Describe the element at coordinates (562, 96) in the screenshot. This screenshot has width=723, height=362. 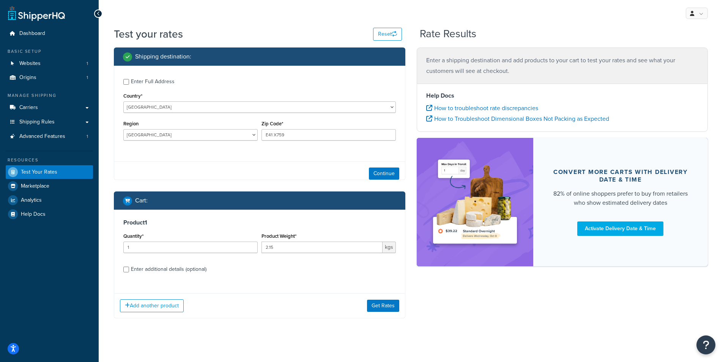
I see `h4: Help Docs` at that location.